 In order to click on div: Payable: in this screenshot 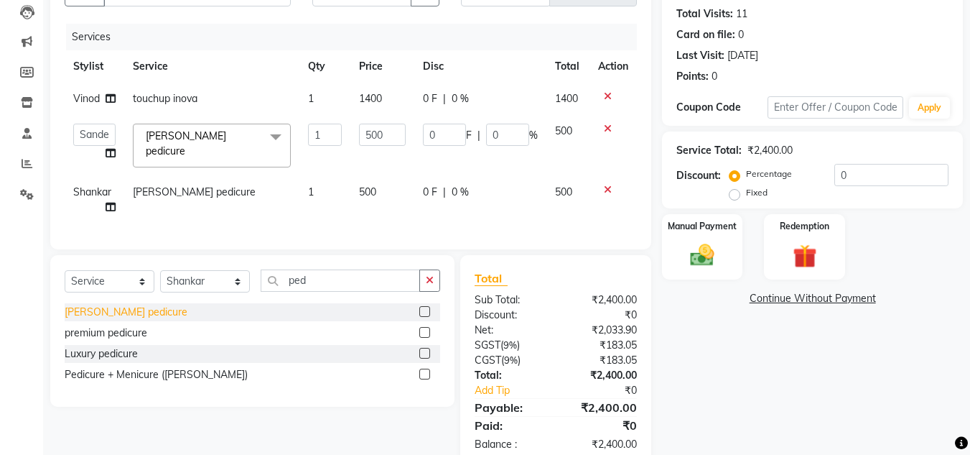, I will do `click(510, 407)`.